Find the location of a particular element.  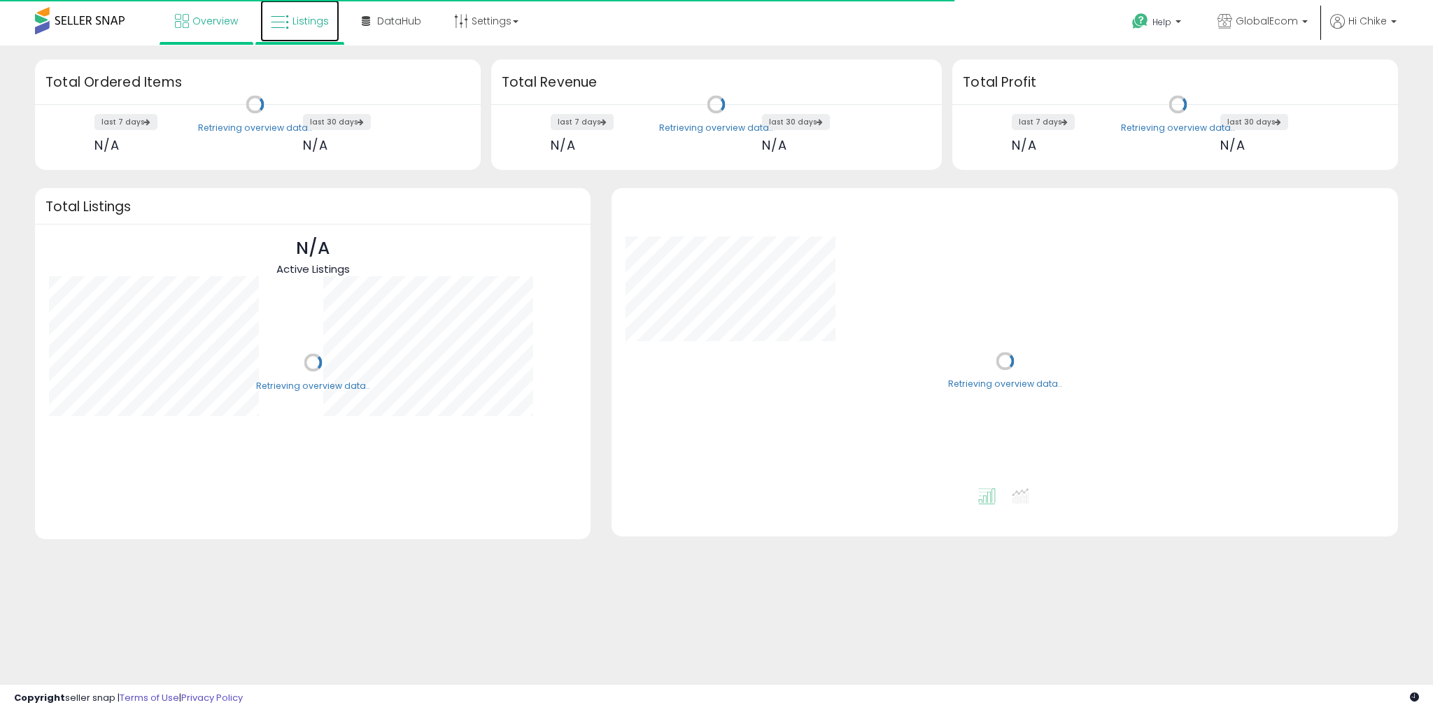

span: Help is located at coordinates (1162, 22).